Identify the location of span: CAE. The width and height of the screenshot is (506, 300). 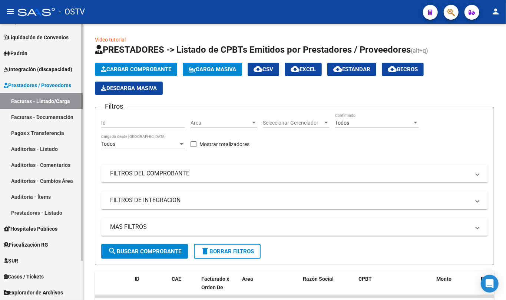
(177, 279).